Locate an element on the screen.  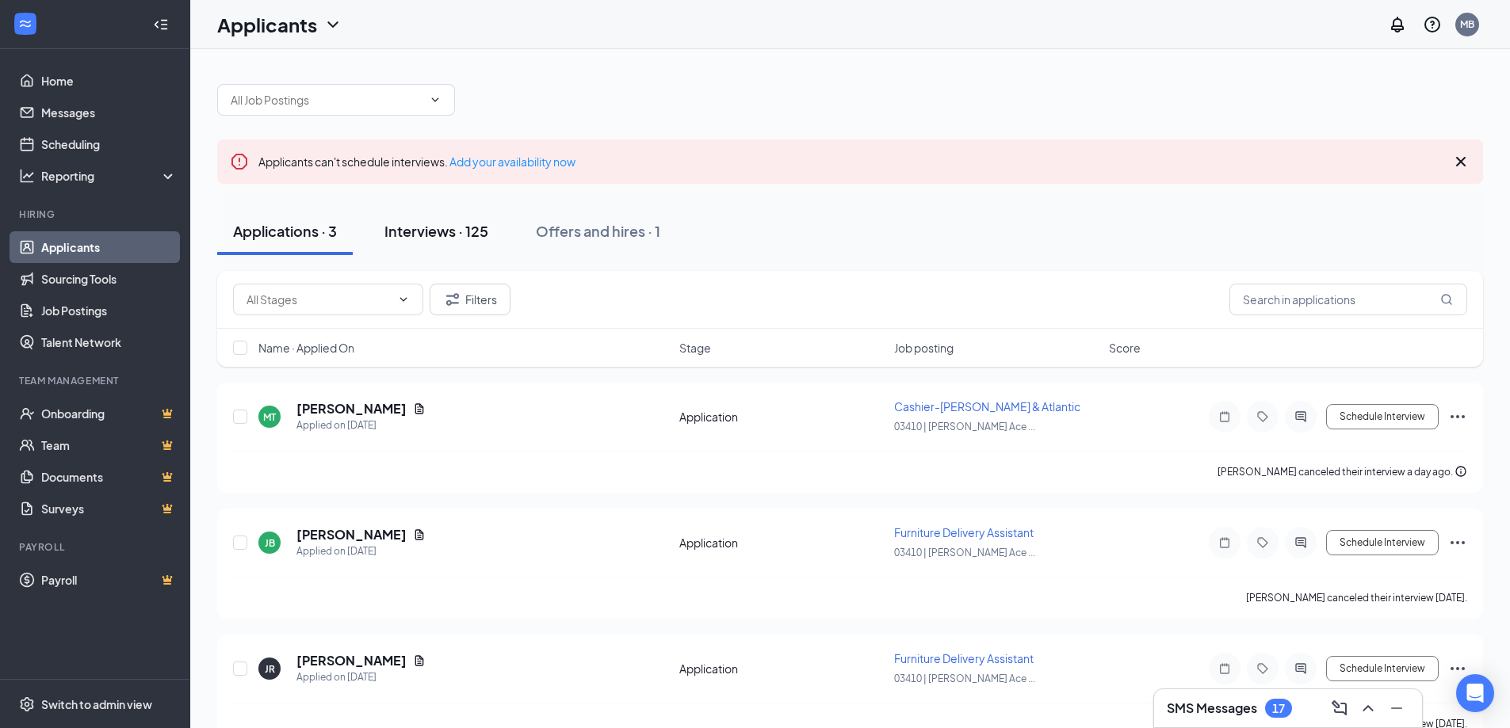
a: SurveysCrown is located at coordinates (109, 509).